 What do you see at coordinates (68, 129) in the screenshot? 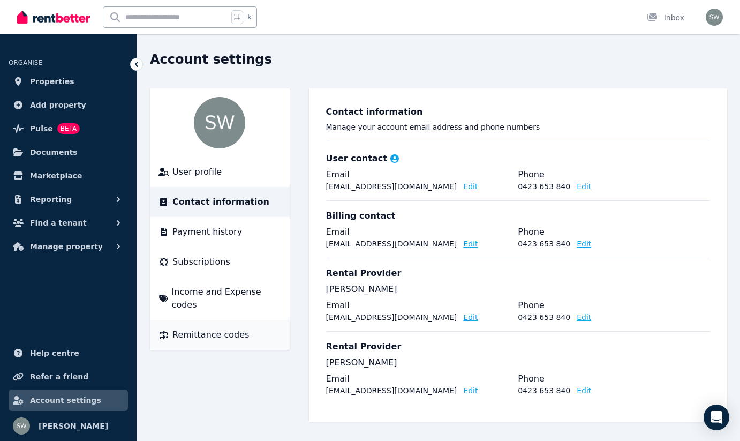
I see `a: PulseBETA` at bounding box center [68, 129].